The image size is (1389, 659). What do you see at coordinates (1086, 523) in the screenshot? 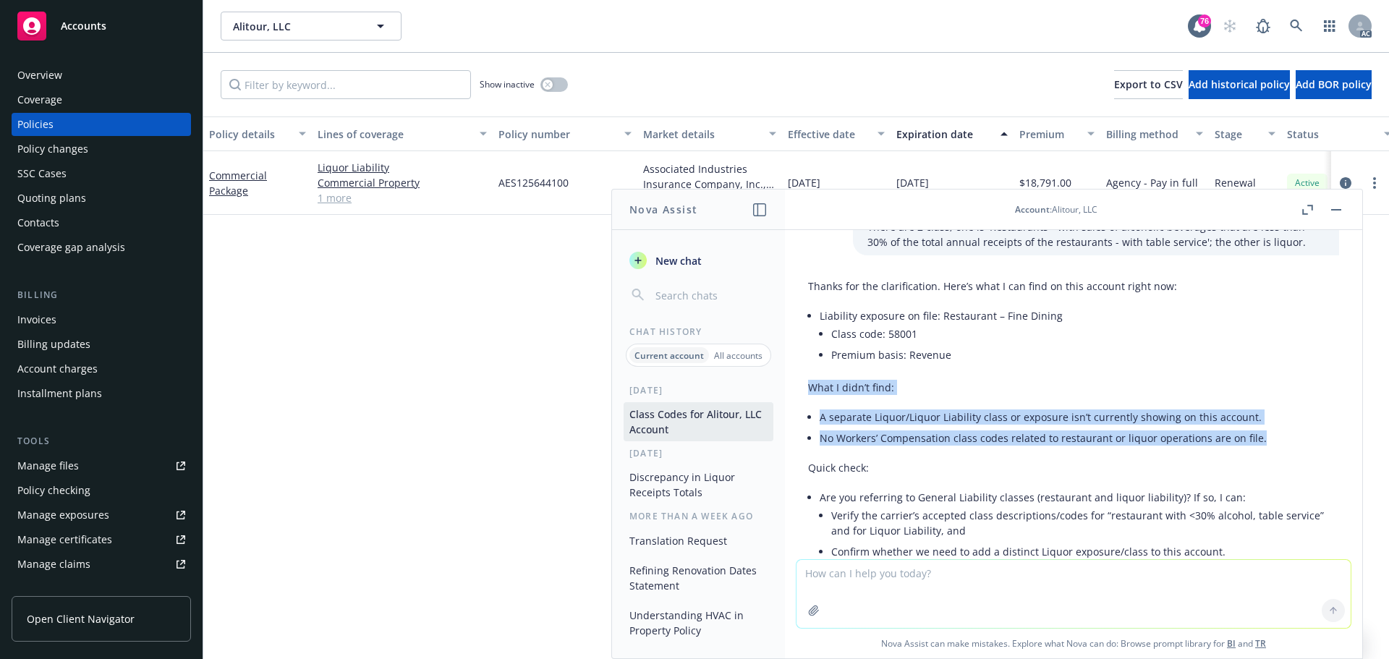
I see `li: Verify the carrier’s accepted class descriptions/codes for “restaurant with <30% alcohol, table s...` at bounding box center [1086, 523].